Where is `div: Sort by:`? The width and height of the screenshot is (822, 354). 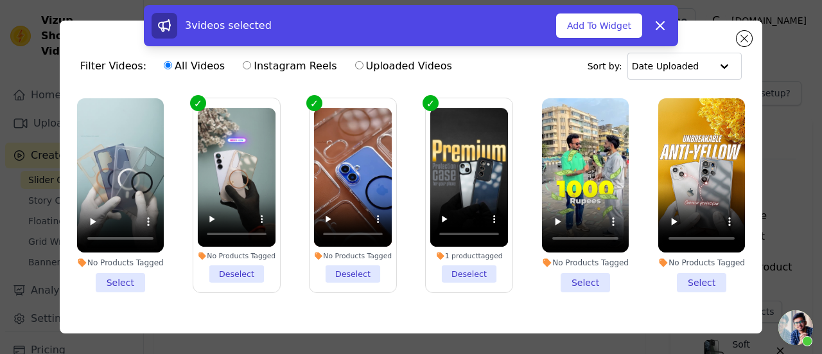 div: Sort by: is located at coordinates (664, 66).